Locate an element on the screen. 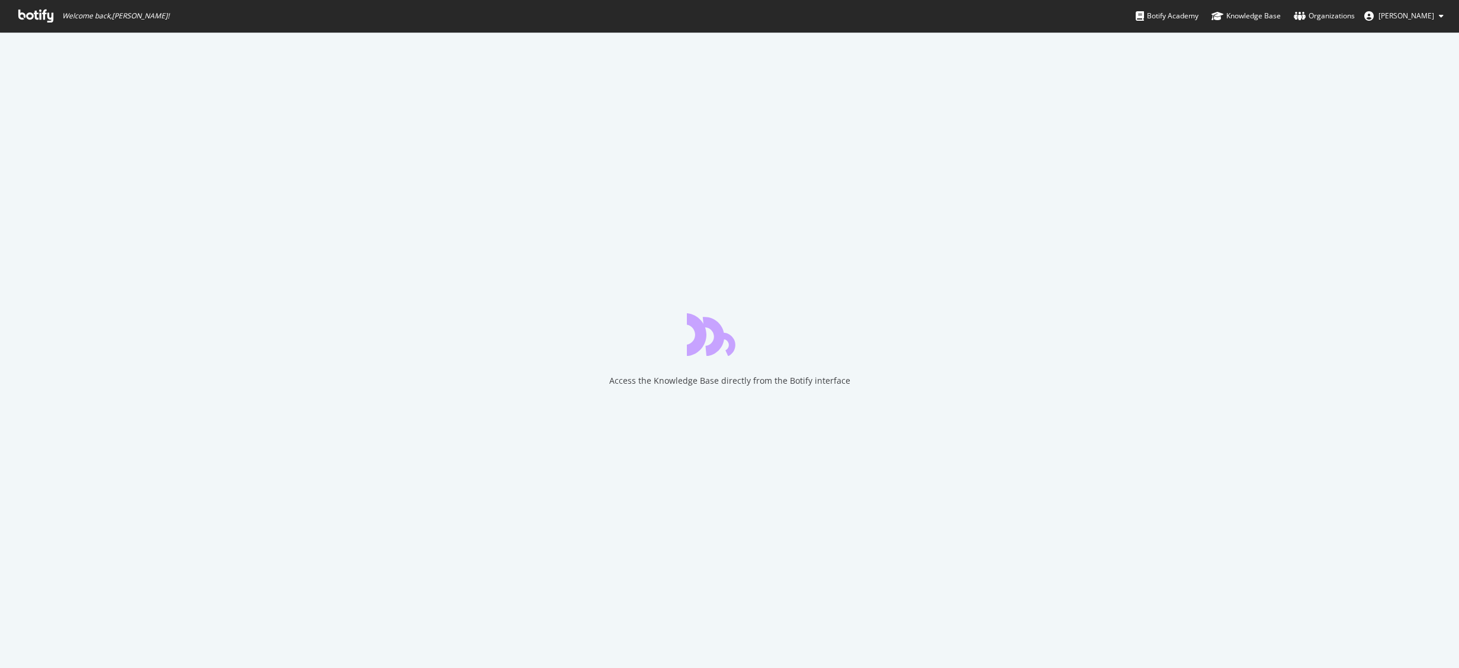 The width and height of the screenshot is (1459, 668). div: Botify Academy is located at coordinates (1167, 16).